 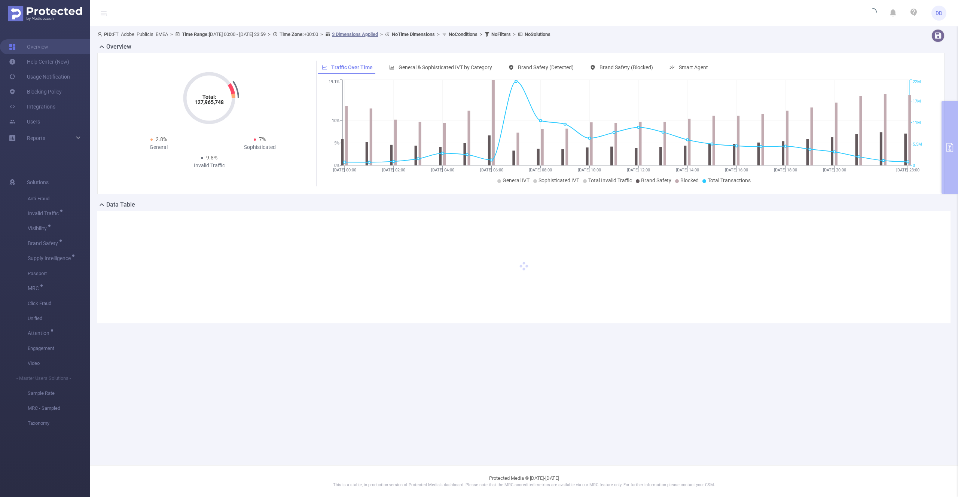 I want to click on h2: Overview, so click(x=119, y=47).